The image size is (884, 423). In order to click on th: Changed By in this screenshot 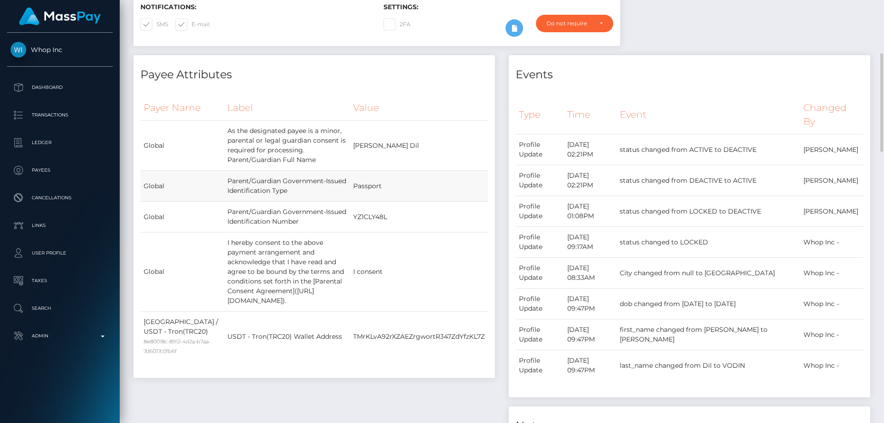, I will do `click(831, 115)`.